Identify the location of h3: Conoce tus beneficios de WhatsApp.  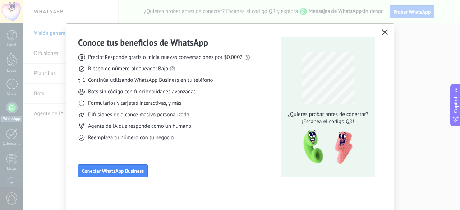
(143, 42).